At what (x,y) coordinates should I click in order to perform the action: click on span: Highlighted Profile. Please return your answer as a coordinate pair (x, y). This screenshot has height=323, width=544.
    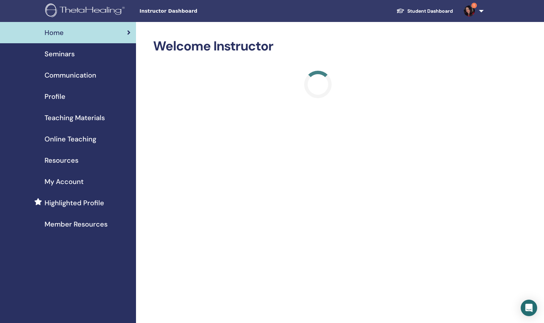
    Looking at the image, I should click on (74, 203).